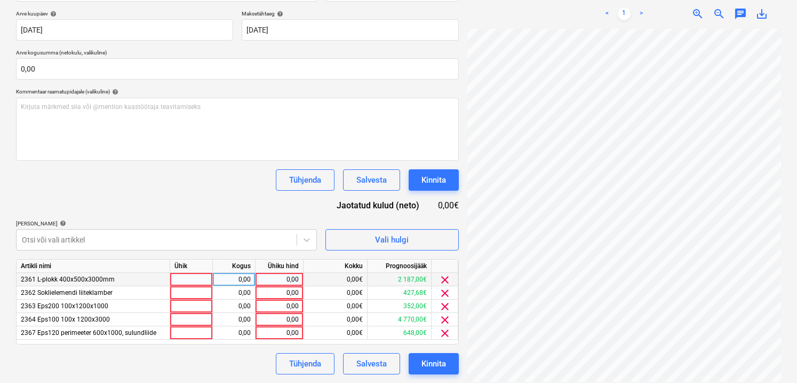 This screenshot has width=797, height=383. I want to click on div: 2 187,00€, so click(400, 279).